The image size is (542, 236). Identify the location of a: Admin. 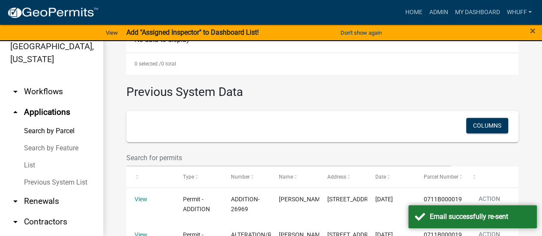
(438, 12).